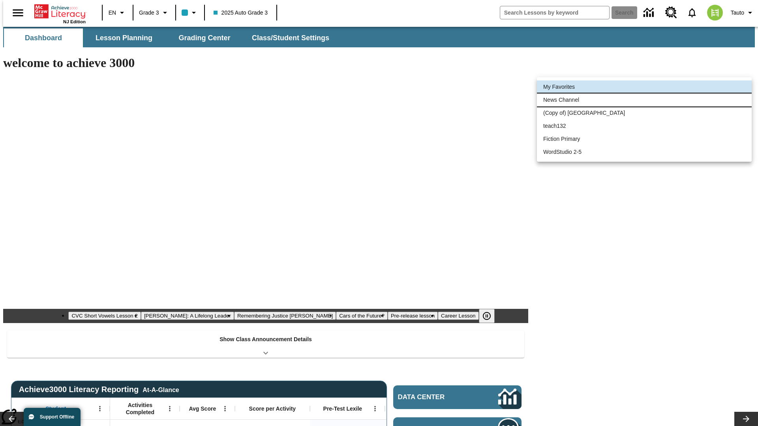 The width and height of the screenshot is (758, 426). I want to click on li: WordStudio 2-5, so click(644, 152).